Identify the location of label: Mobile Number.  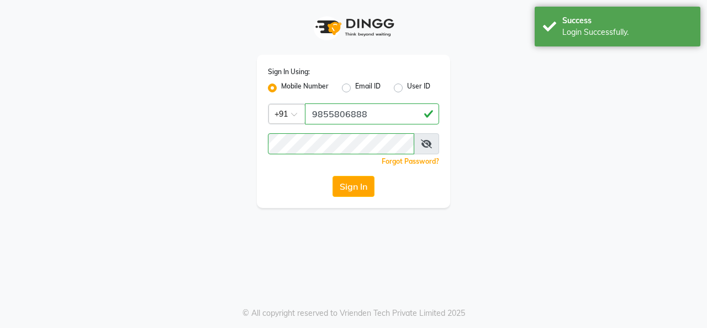
(305, 88).